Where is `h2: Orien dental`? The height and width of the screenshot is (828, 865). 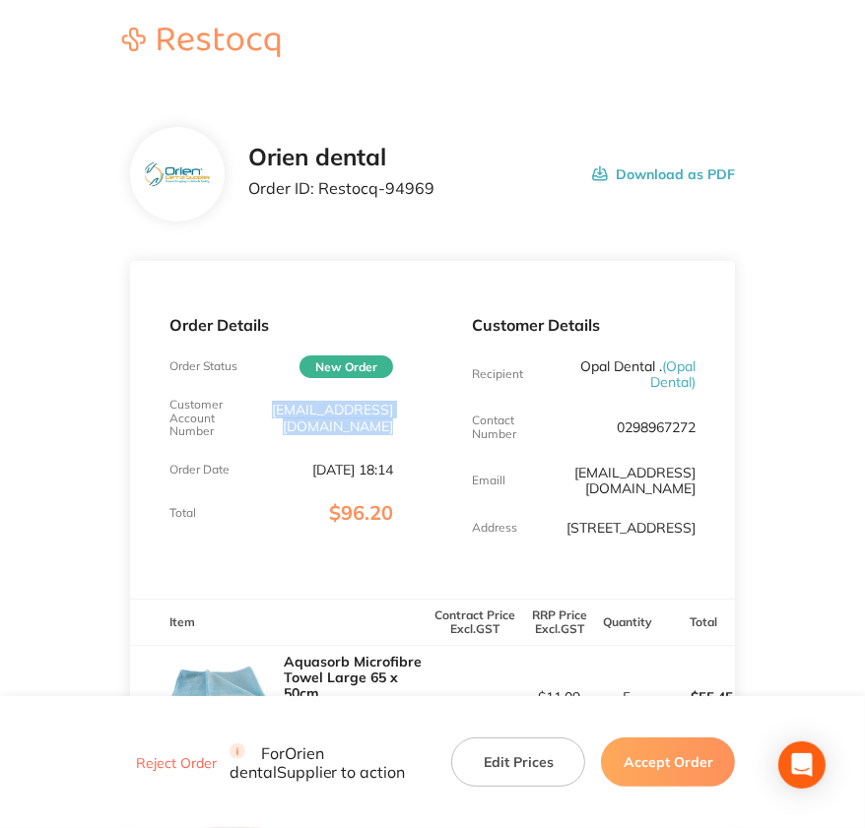
h2: Orien dental is located at coordinates (341, 158).